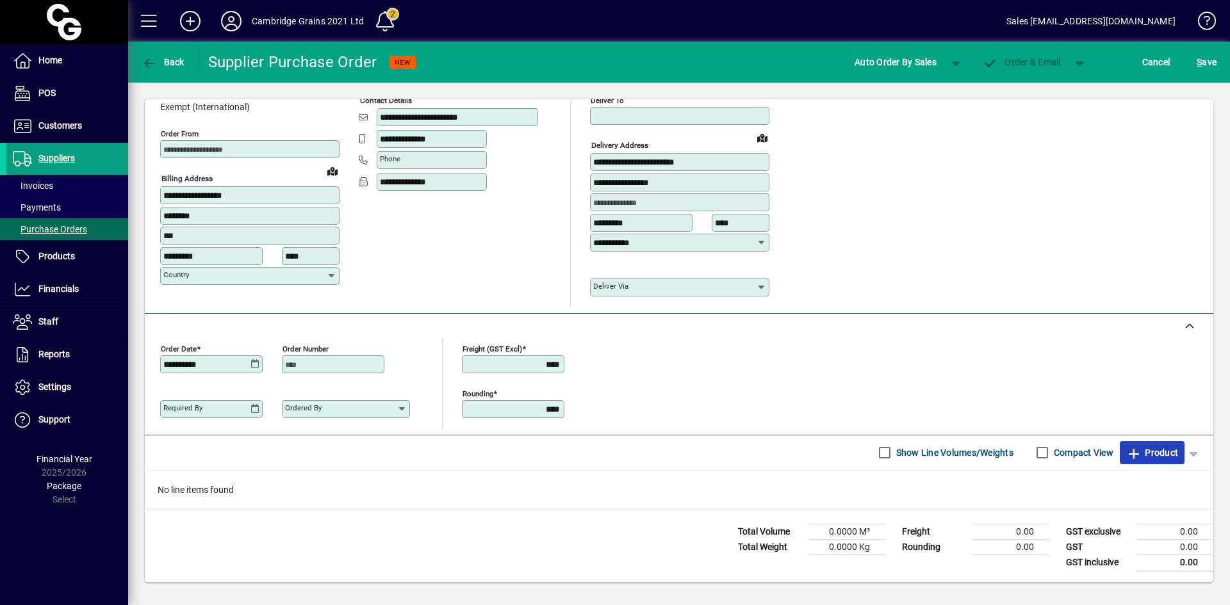  What do you see at coordinates (611, 286) in the screenshot?
I see `mat-label: Deliver via` at bounding box center [611, 286].